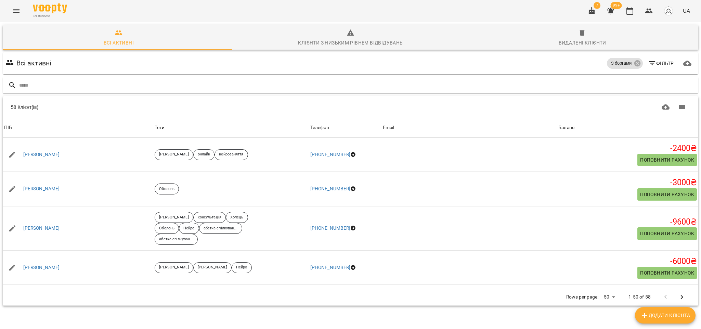 This screenshot has width=701, height=329. What do you see at coordinates (8, 128) in the screenshot?
I see `div: ПІБ` at bounding box center [8, 128].